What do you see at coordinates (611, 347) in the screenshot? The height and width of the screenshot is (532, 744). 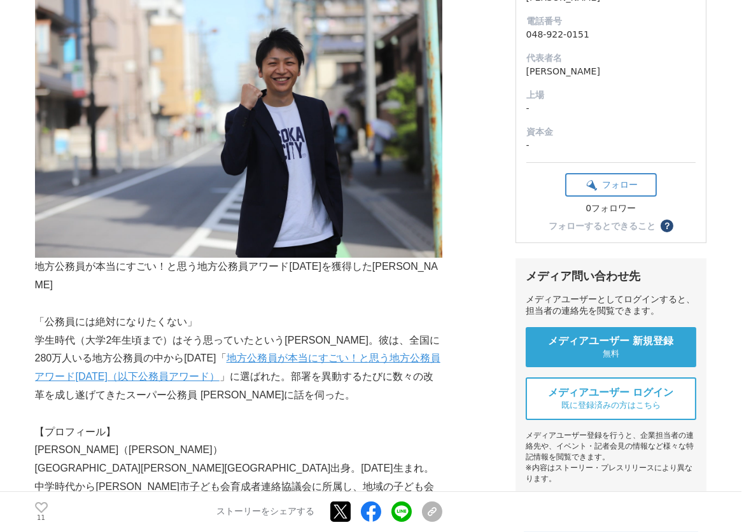 I see `a: メディアユーザー 新規登録 無料` at bounding box center [611, 347].